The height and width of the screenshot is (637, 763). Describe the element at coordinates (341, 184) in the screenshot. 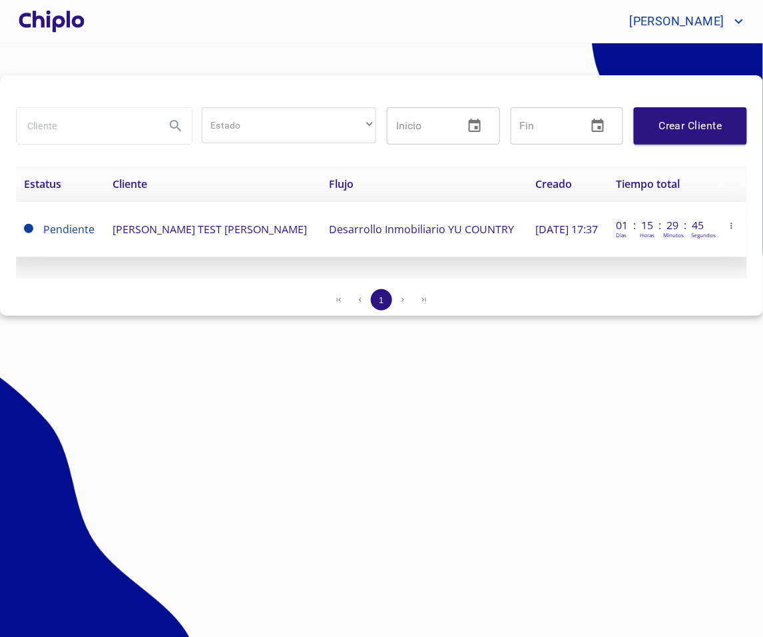

I see `span: Flujo` at that location.